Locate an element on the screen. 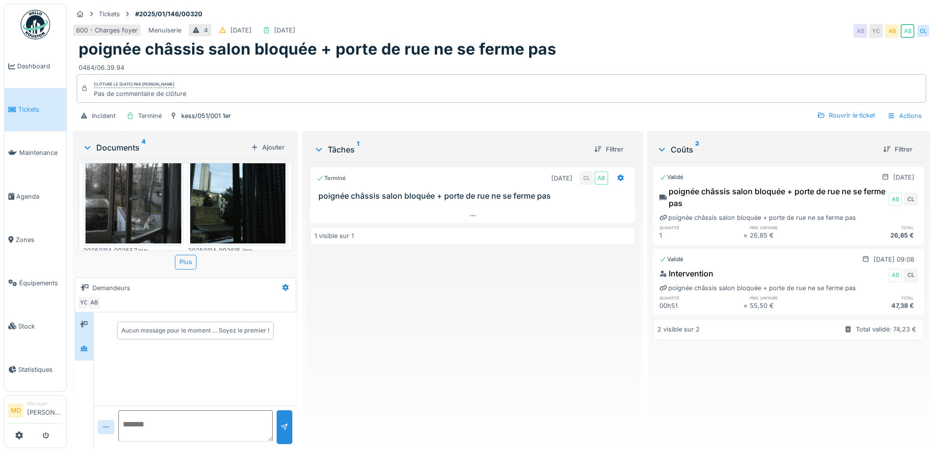  div: 20250114_093615.jpg is located at coordinates (238, 250).